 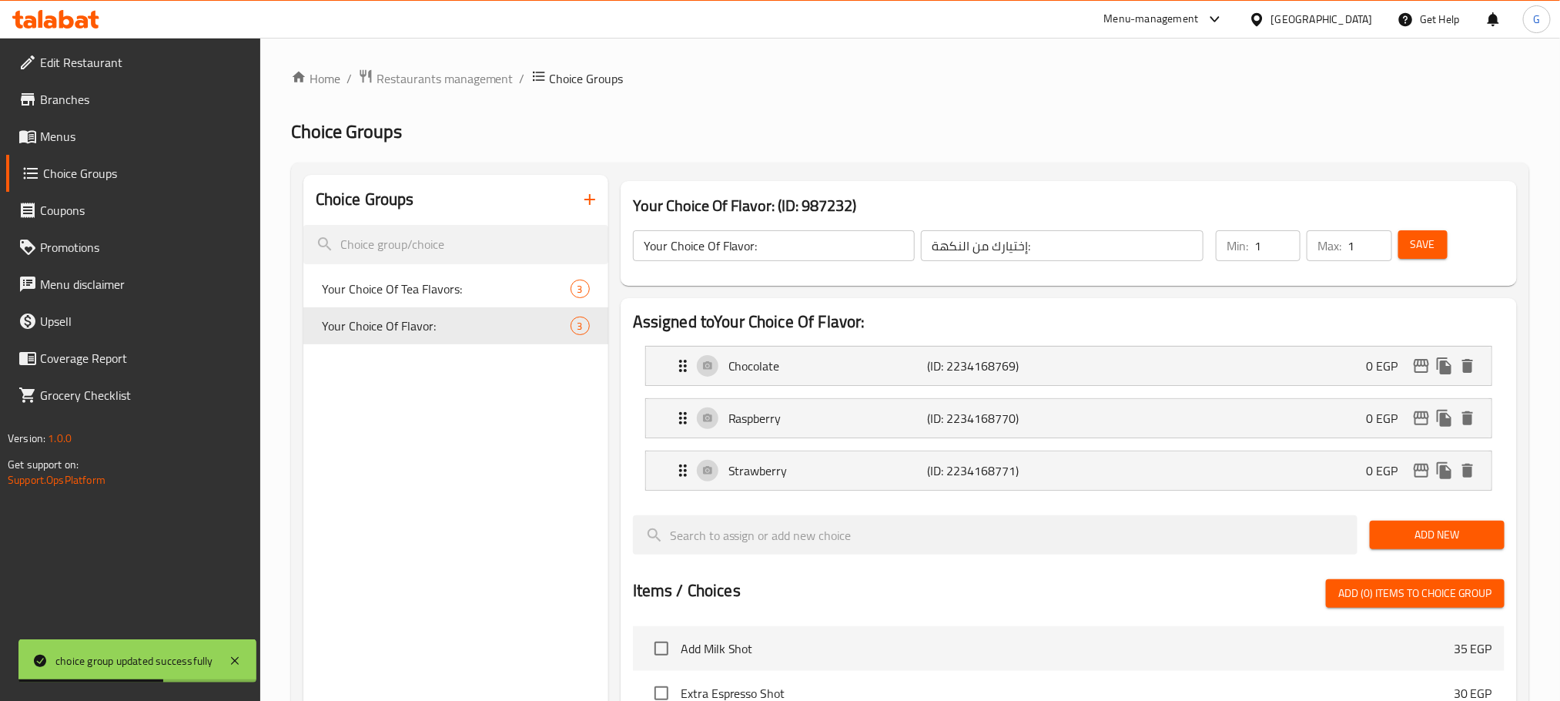 I want to click on span: Coverage Report, so click(x=144, y=358).